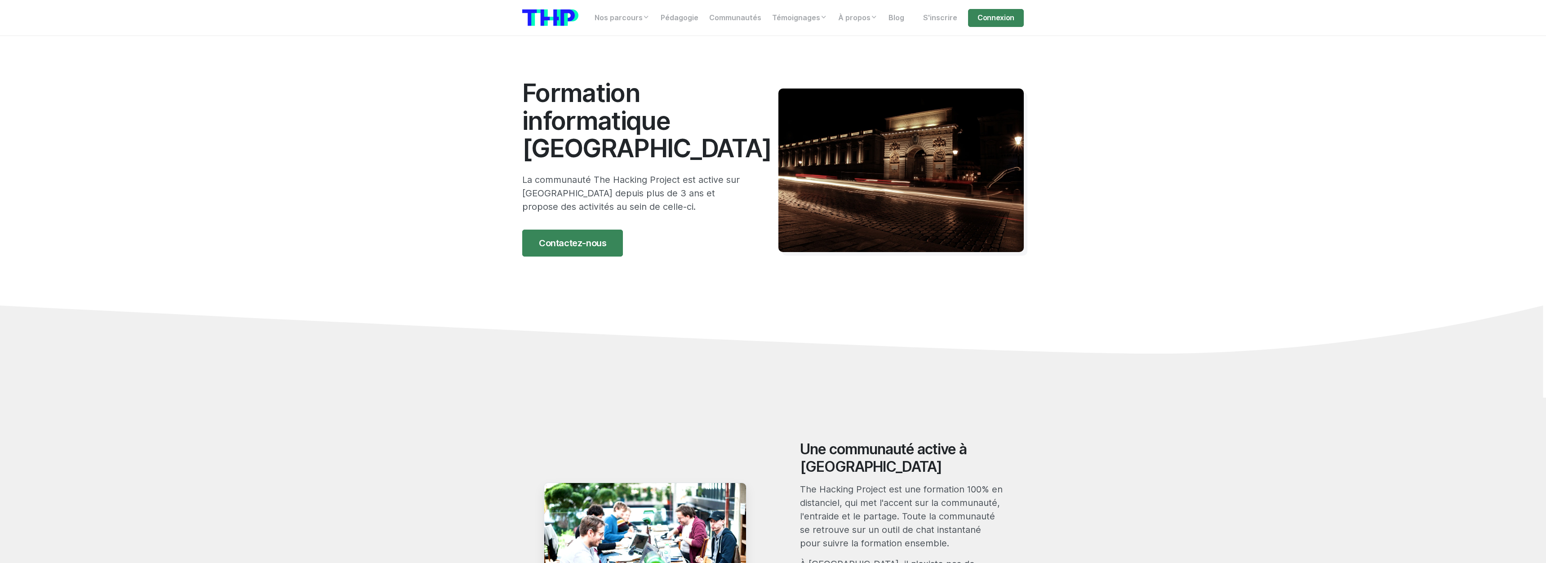 The height and width of the screenshot is (563, 1546). I want to click on a: Communautés, so click(735, 18).